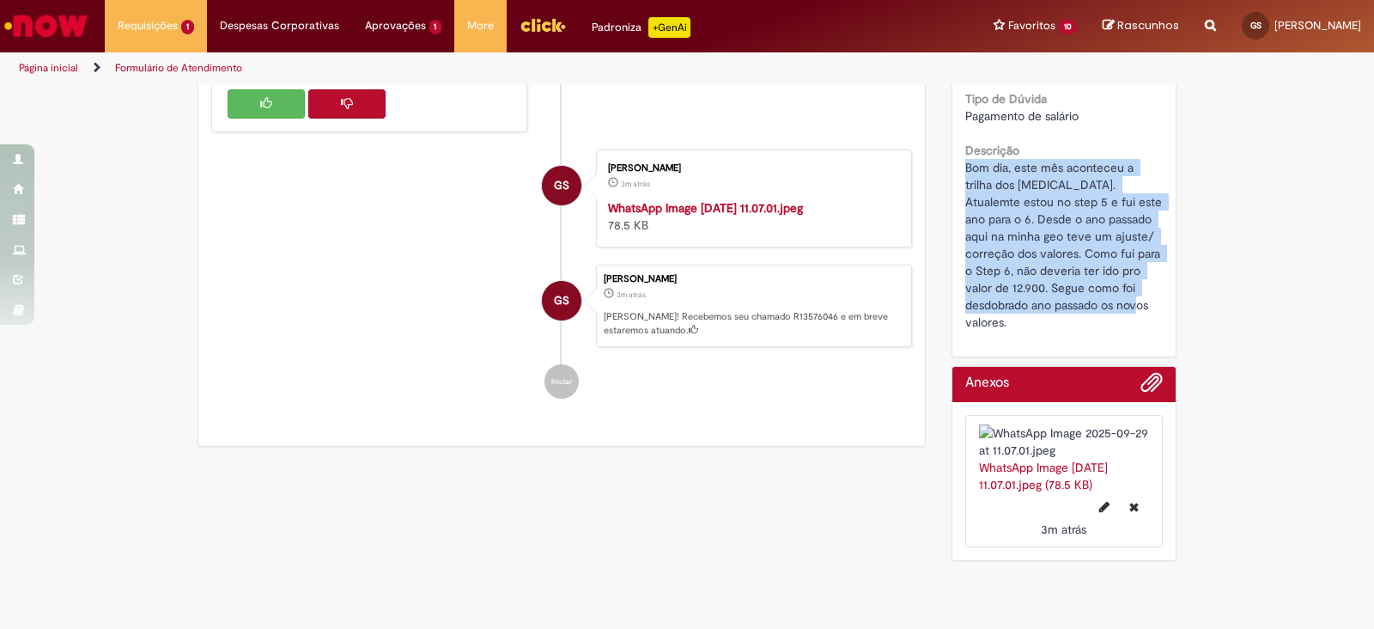 This screenshot has height=629, width=1374. I want to click on div: 78.5 KB, so click(750, 216).